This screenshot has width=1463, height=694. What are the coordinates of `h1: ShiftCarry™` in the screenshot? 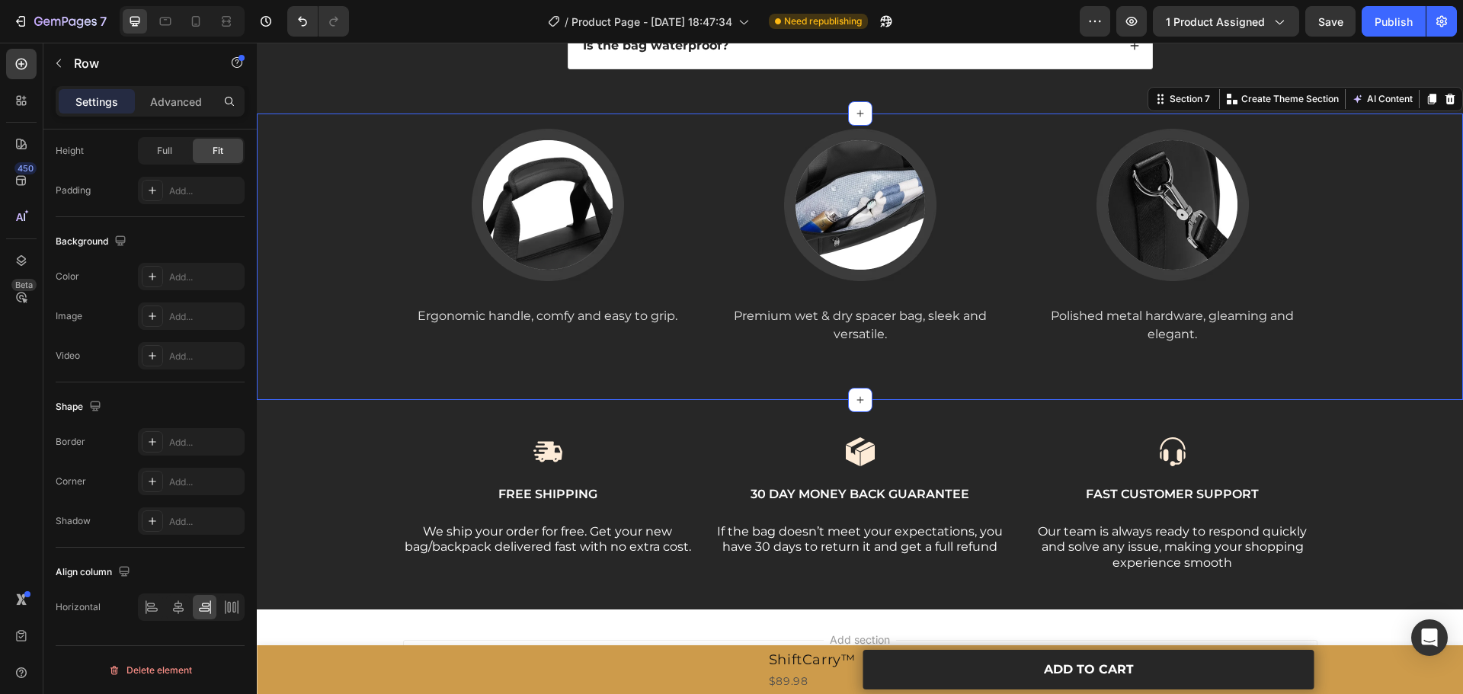 It's located at (556, 617).